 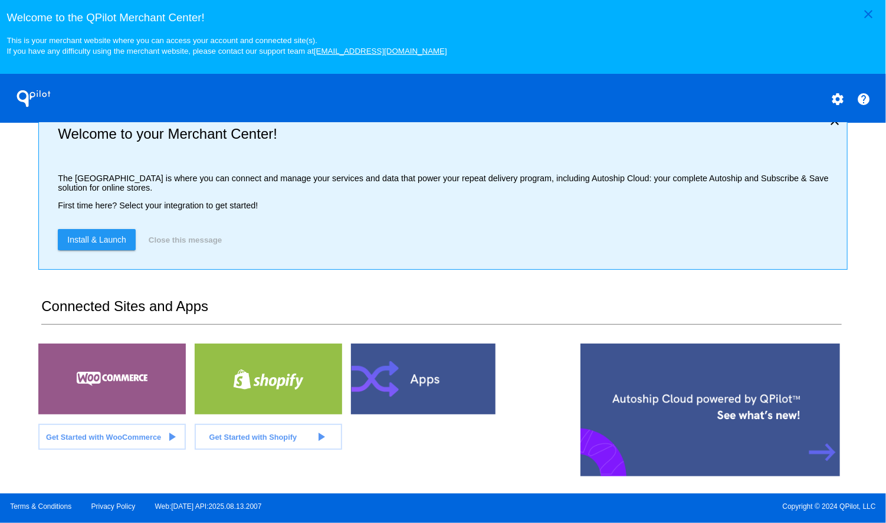 What do you see at coordinates (253, 436) in the screenshot?
I see `span: Get Started with Shopify` at bounding box center [253, 436].